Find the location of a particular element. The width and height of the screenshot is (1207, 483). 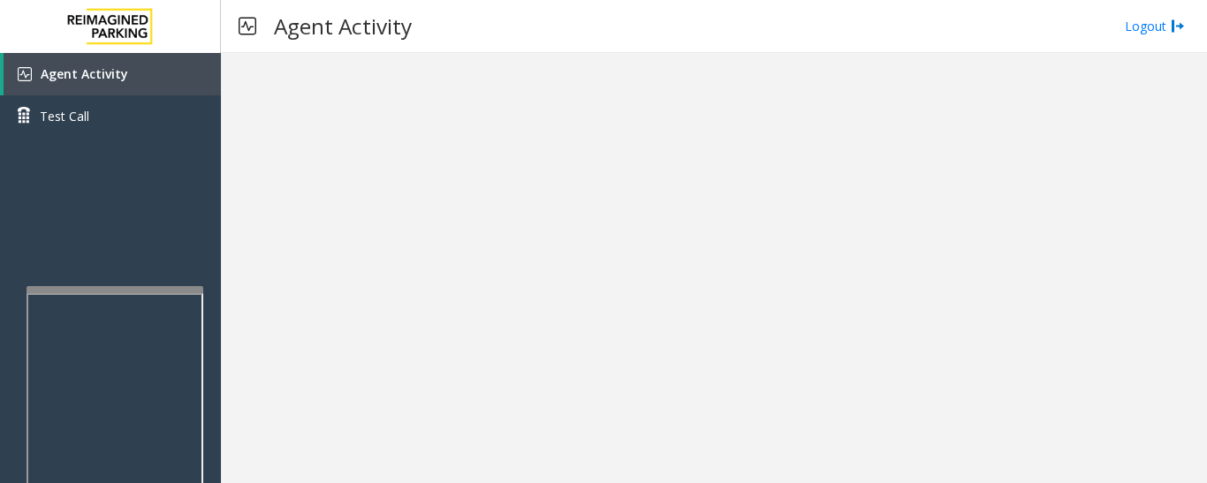

a: Logout is located at coordinates (1155, 26).